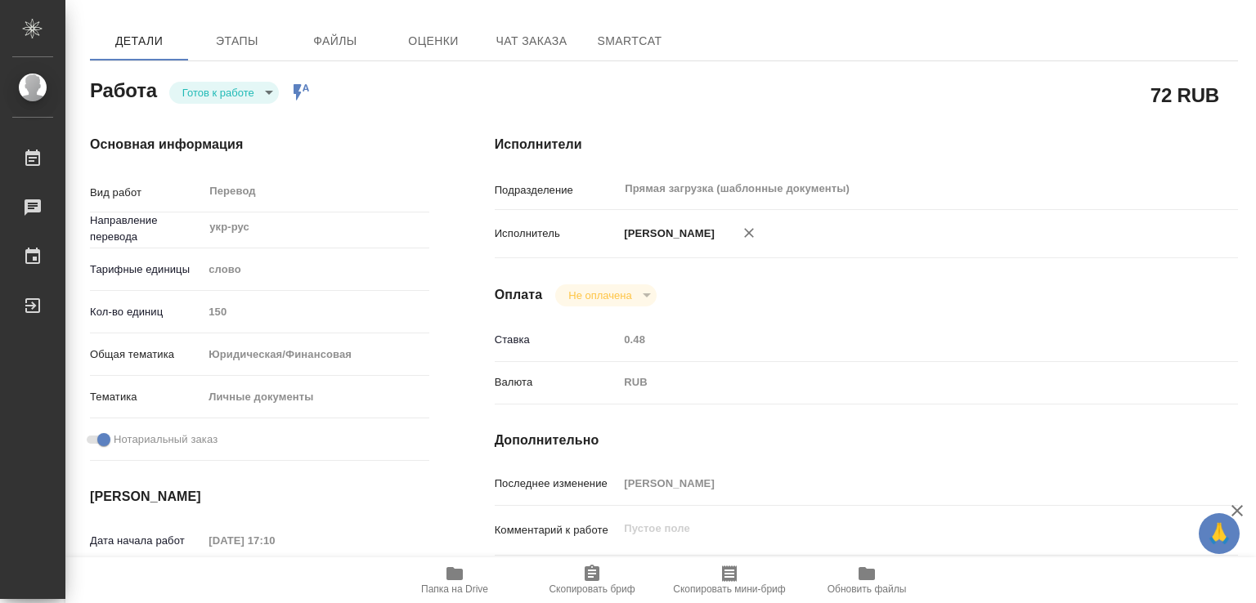 Image resolution: width=1256 pixels, height=603 pixels. I want to click on p: Комментарий к работе, so click(557, 531).